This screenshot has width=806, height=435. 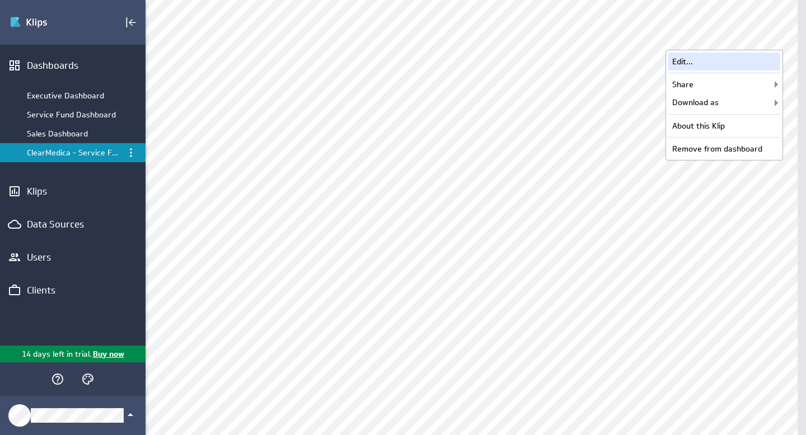 What do you see at coordinates (73, 153) in the screenshot?
I see `div: ClearMedica - Service Fund Dashboard` at bounding box center [73, 153].